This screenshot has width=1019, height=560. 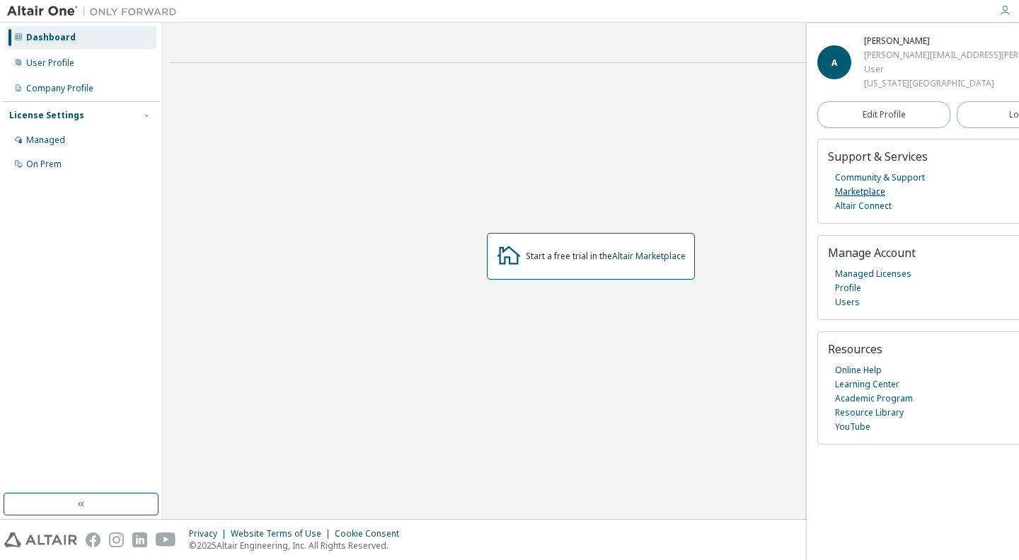 I want to click on span: Resources, so click(x=855, y=349).